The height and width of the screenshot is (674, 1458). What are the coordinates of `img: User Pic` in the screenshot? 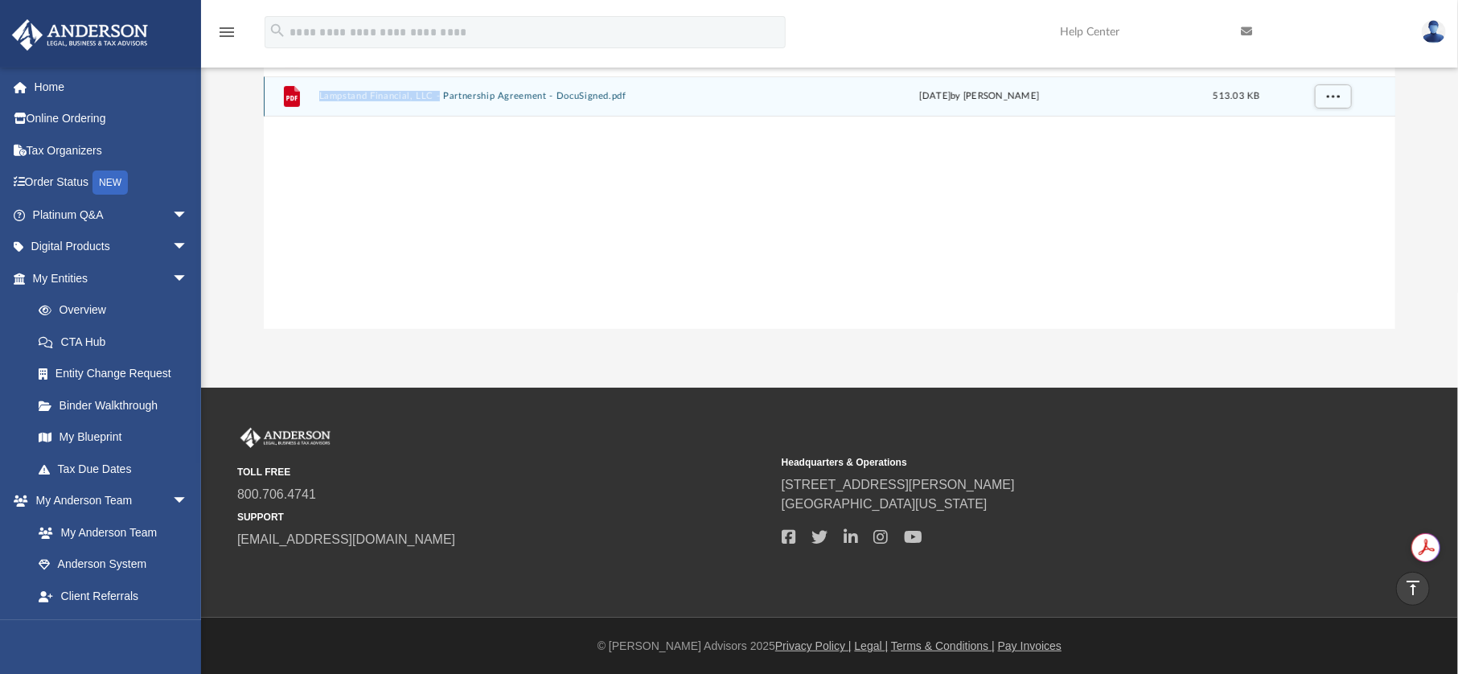 It's located at (1434, 31).